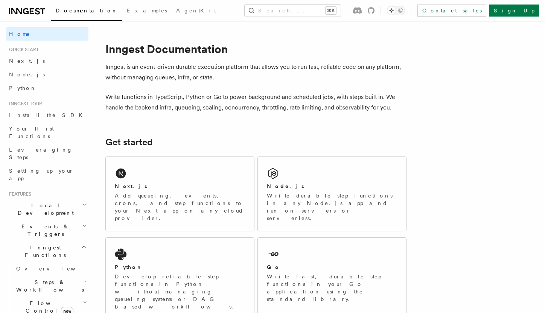 The width and height of the screenshot is (545, 313). What do you see at coordinates (47, 75) in the screenshot?
I see `a: Node.js` at bounding box center [47, 75].